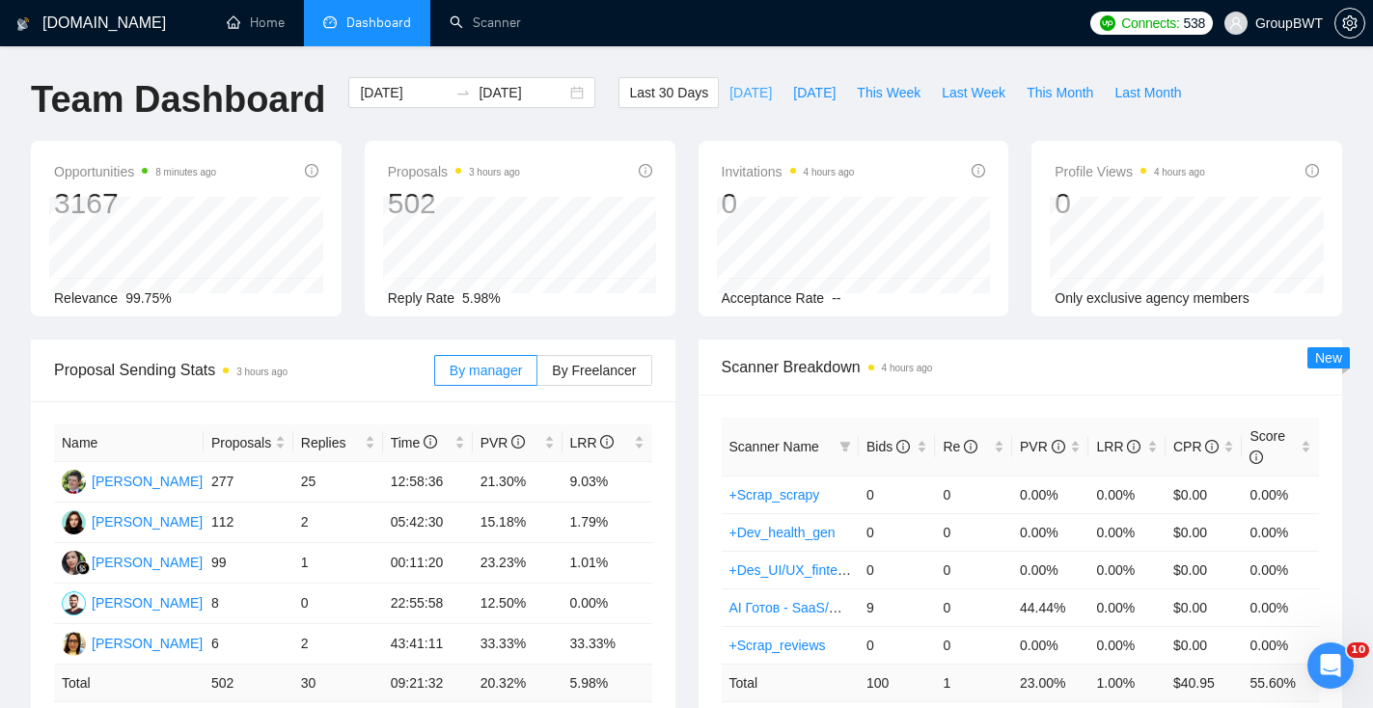 This screenshot has width=1373, height=708. What do you see at coordinates (1059, 93) in the screenshot?
I see `span: This Month` at bounding box center [1059, 93].